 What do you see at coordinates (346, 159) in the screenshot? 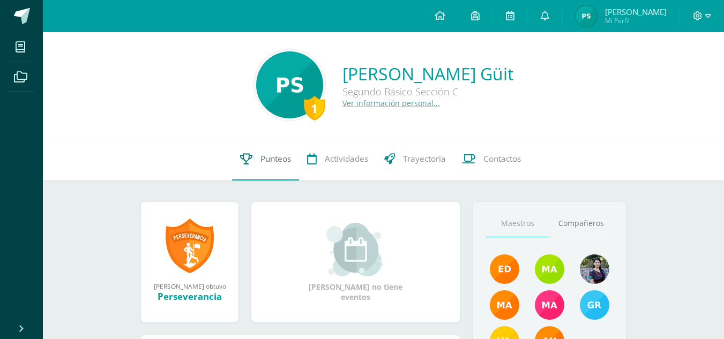
I see `span: Actividades` at bounding box center [346, 159].